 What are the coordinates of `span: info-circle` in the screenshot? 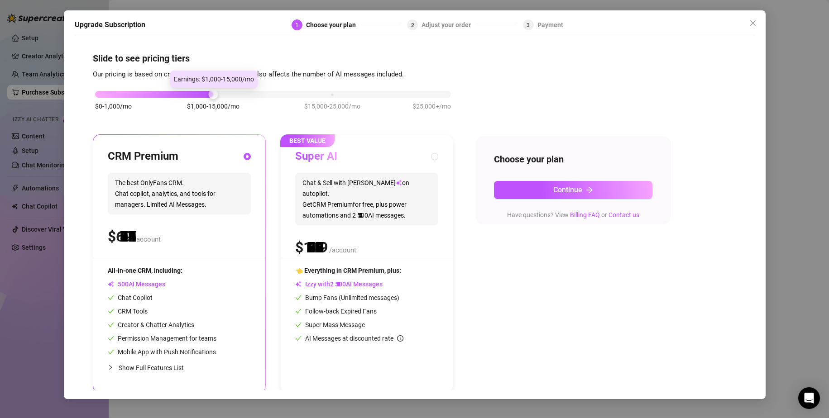 It's located at (400, 339).